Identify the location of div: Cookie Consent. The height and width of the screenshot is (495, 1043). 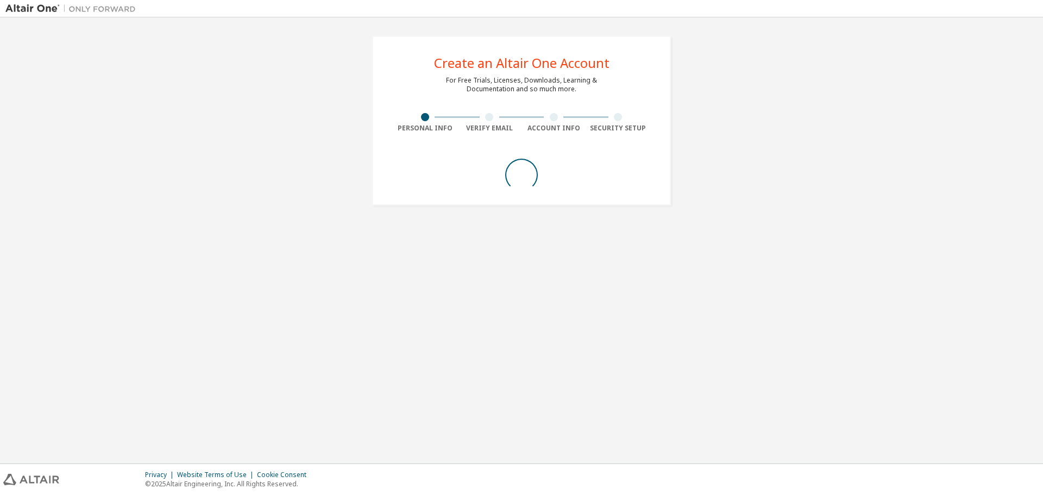
(285, 475).